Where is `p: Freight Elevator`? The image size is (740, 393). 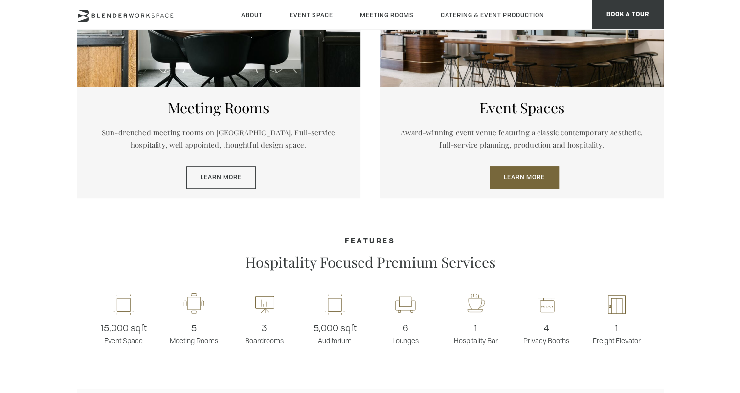
p: Freight Elevator is located at coordinates (617, 333).